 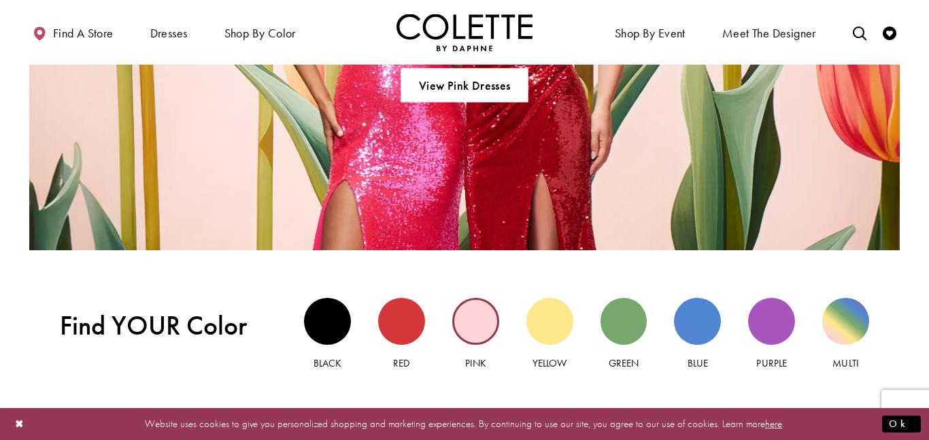 I want to click on span: Pink, so click(x=476, y=363).